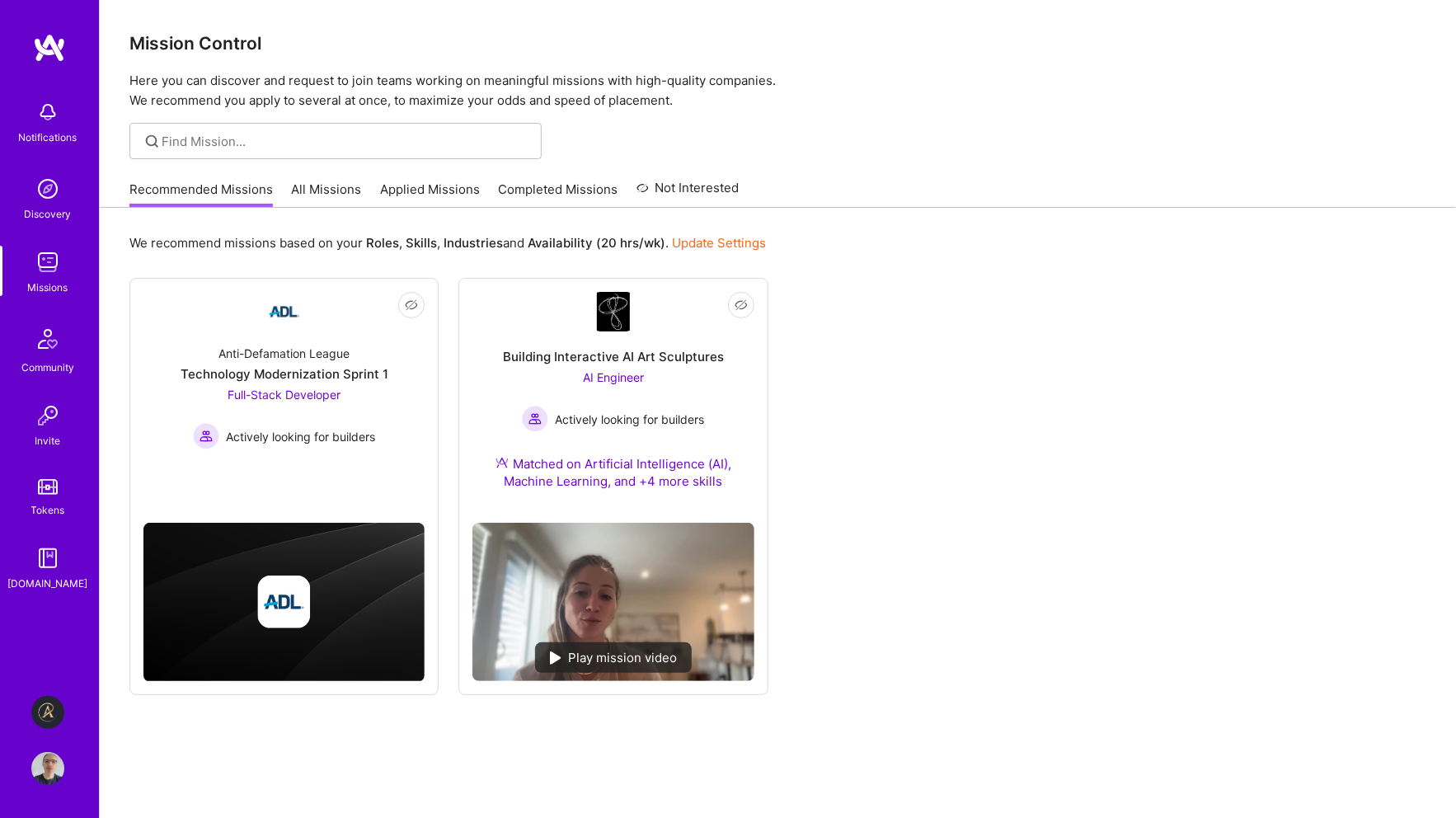 The height and width of the screenshot is (818, 1456). What do you see at coordinates (48, 189) in the screenshot?
I see `img: discovery` at bounding box center [48, 189].